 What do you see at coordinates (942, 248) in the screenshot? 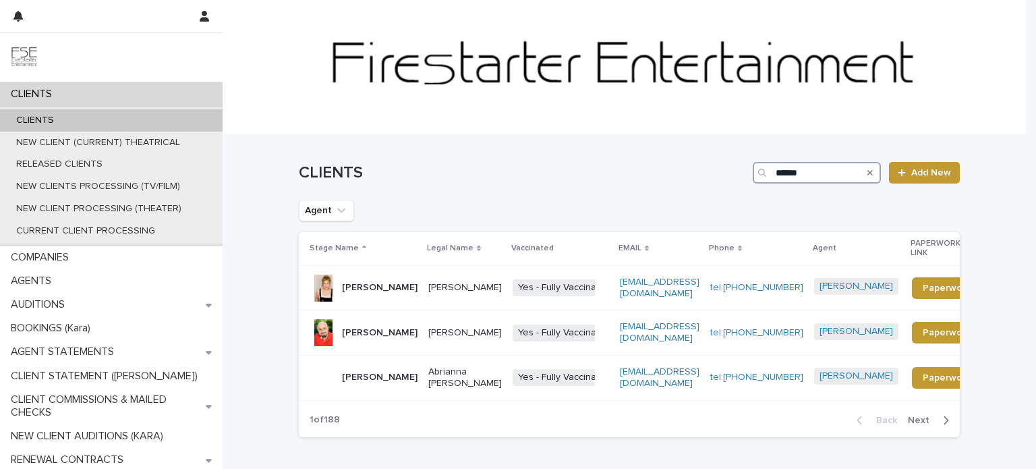
I see `p: PAPERWORK LINK` at bounding box center [942, 248].